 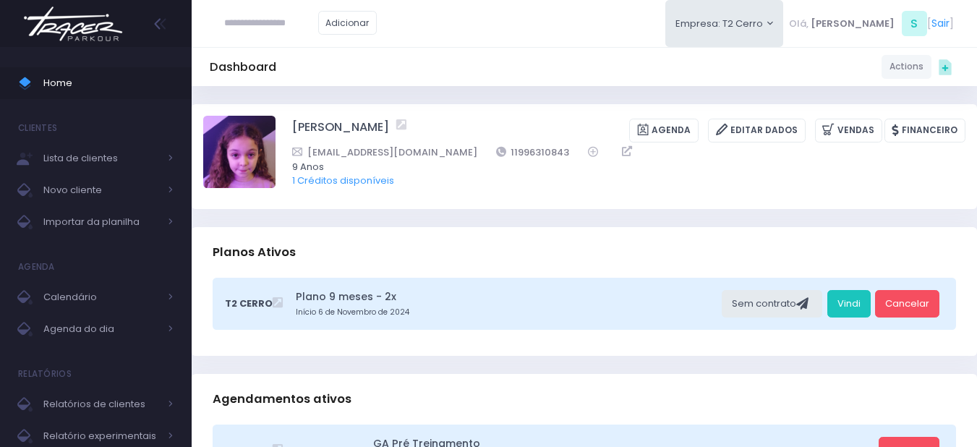 I want to click on span: Novo cliente, so click(x=101, y=190).